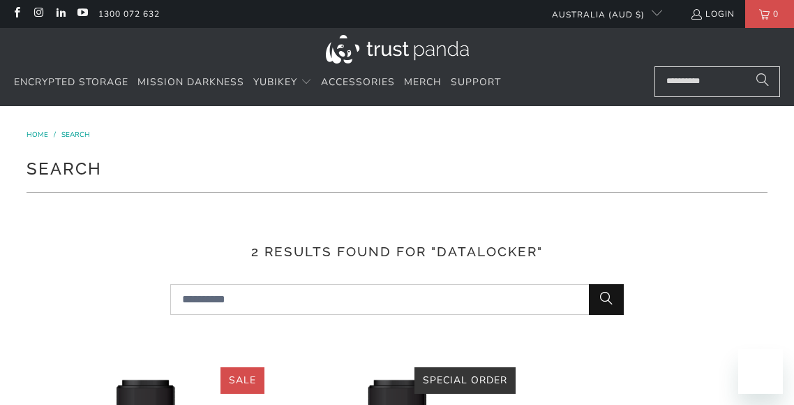 This screenshot has width=794, height=405. What do you see at coordinates (37, 135) in the screenshot?
I see `span: Home` at bounding box center [37, 135].